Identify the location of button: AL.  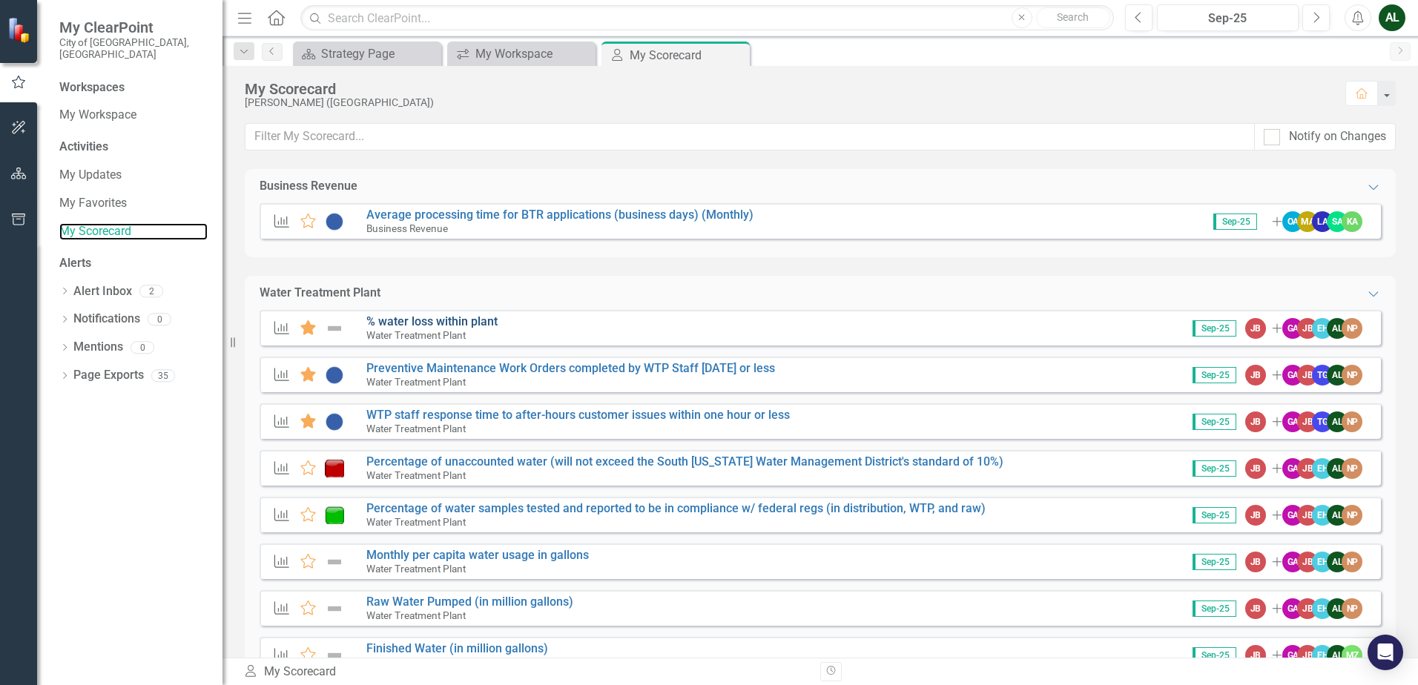
(1392, 18).